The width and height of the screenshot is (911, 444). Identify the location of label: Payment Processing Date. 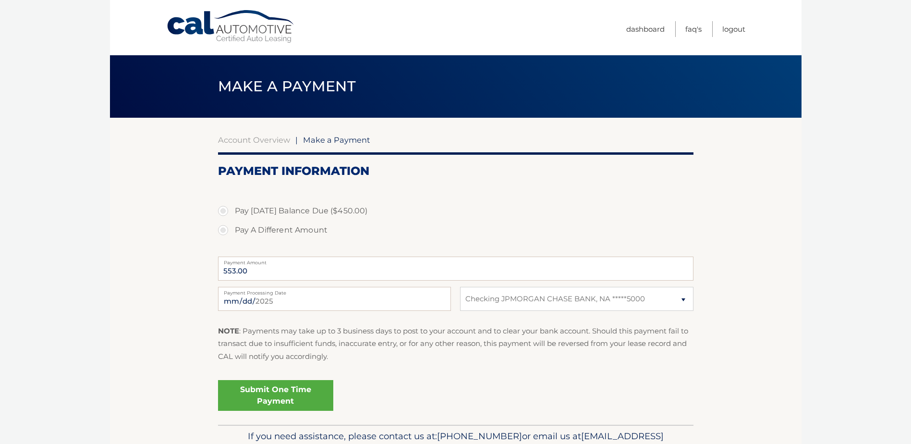
(334, 291).